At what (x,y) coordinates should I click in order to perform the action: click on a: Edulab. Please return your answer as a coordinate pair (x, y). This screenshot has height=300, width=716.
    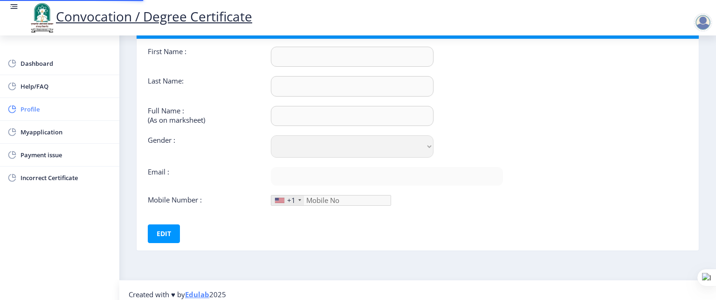
    Looking at the image, I should click on (197, 294).